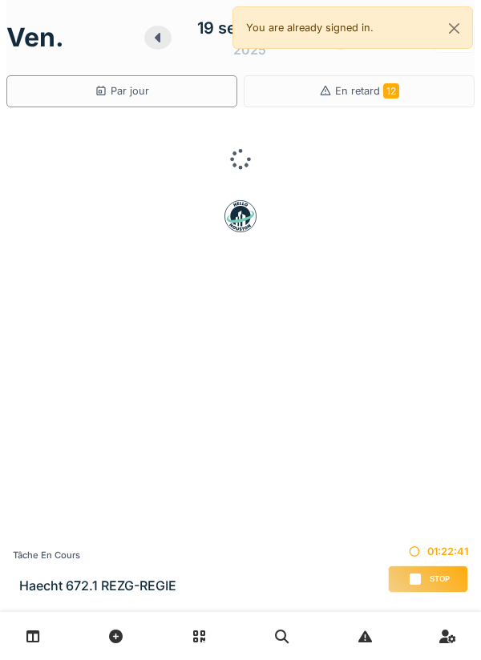 Image resolution: width=481 pixels, height=660 pixels. I want to click on div: You are already signed in., so click(353, 27).